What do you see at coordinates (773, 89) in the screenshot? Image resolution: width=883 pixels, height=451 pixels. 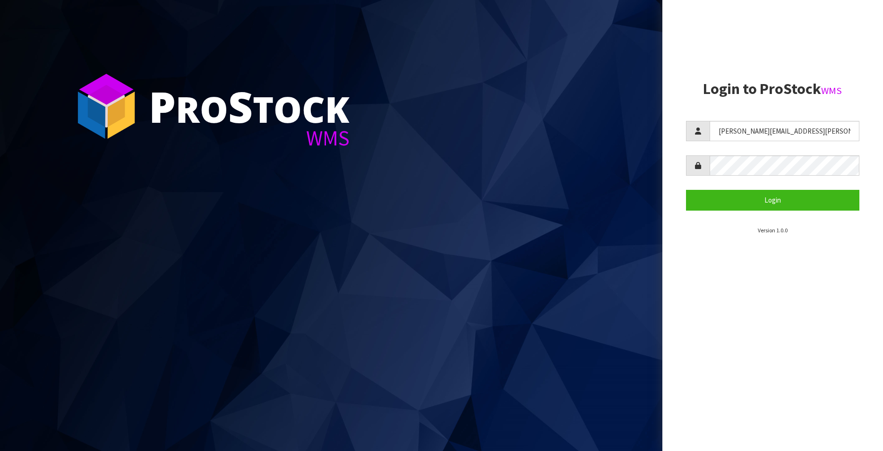 I see `h2: Login to ProStock` at bounding box center [773, 89].